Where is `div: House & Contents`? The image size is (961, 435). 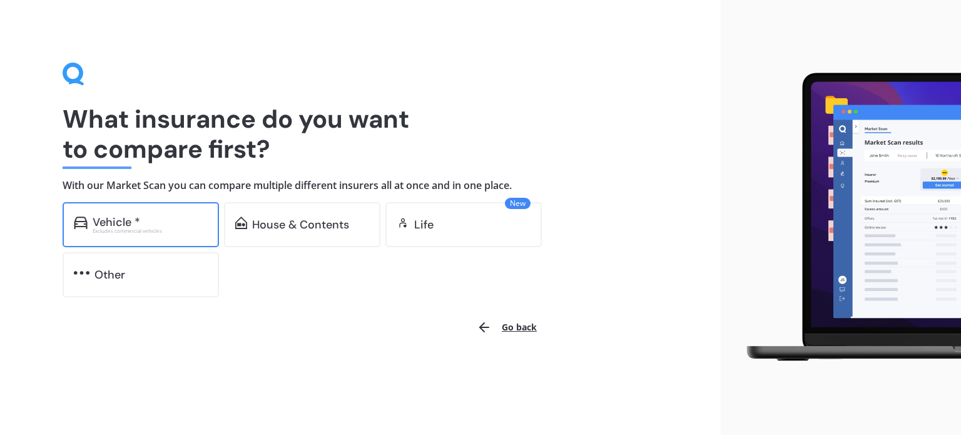 div: House & Contents is located at coordinates (300, 225).